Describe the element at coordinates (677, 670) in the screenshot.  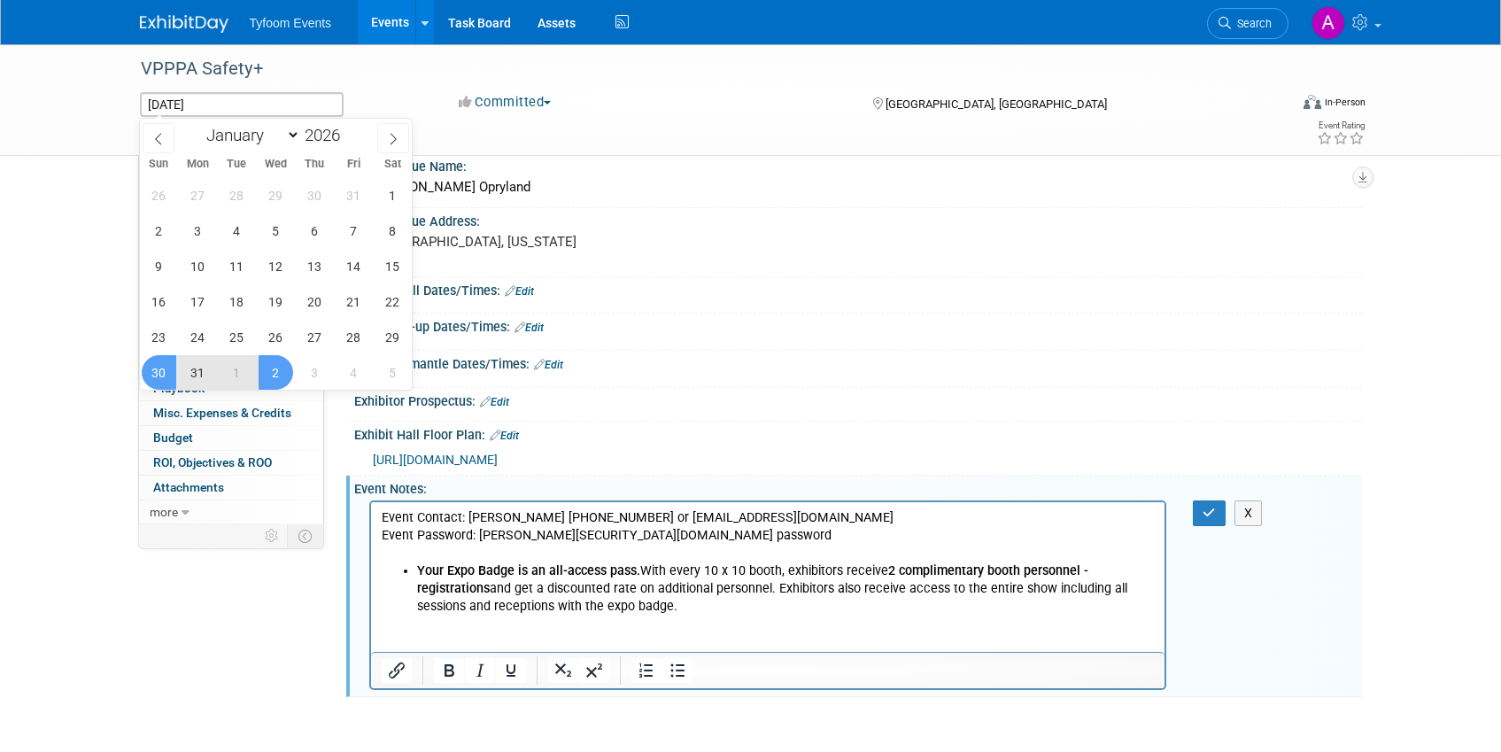
I see `button: Bullet list` at that location.